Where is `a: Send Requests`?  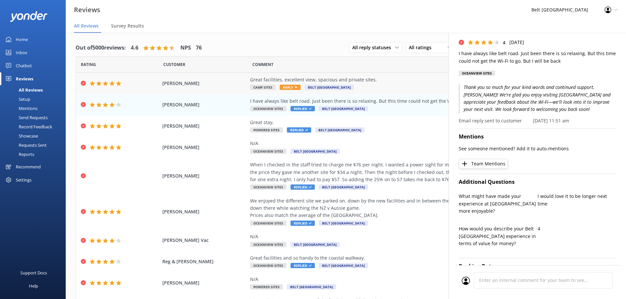
a: Send Requests is located at coordinates (35, 118).